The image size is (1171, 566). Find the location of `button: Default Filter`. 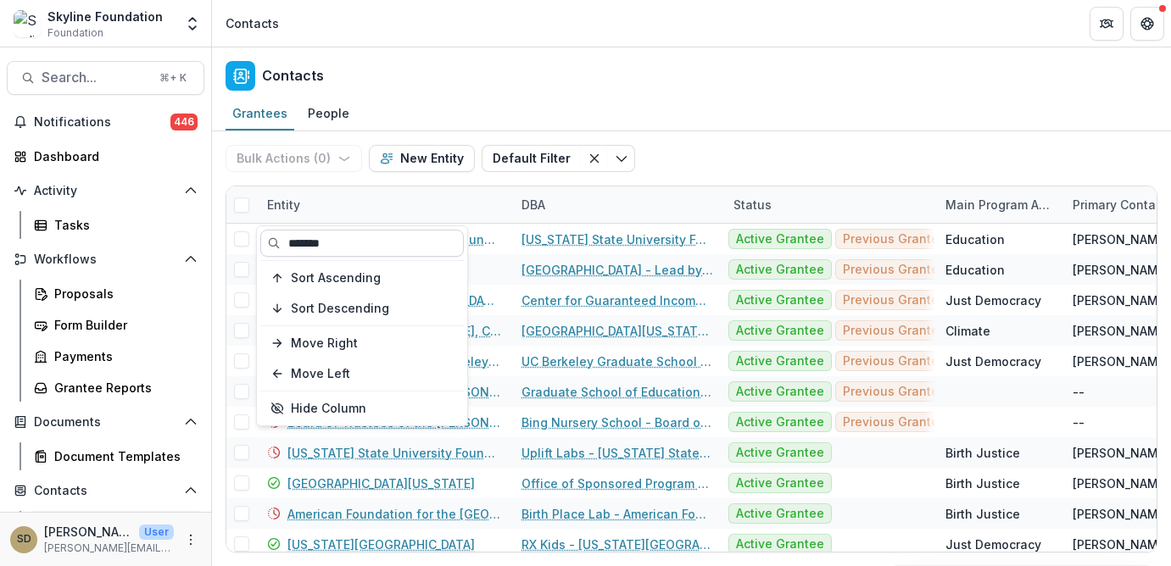

button: Default Filter is located at coordinates (531, 159).